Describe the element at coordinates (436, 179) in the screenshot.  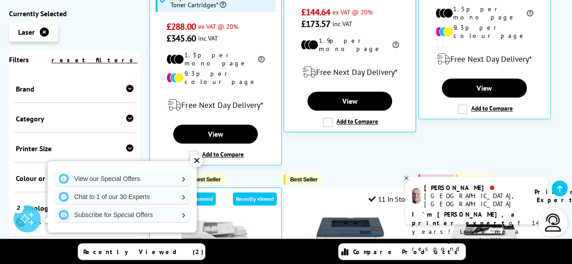
I see `button: Save 31%` at that location.